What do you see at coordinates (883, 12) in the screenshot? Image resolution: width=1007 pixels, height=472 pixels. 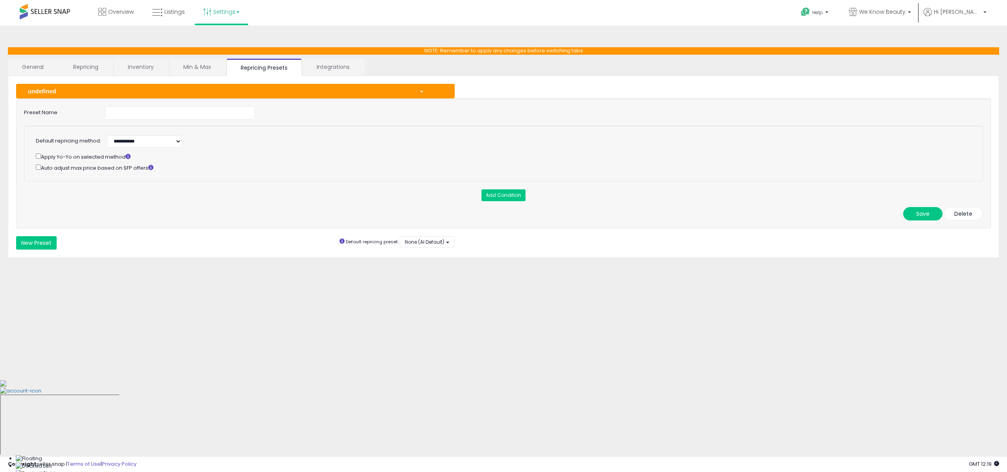 I see `span: We Know Beauty` at bounding box center [883, 12].